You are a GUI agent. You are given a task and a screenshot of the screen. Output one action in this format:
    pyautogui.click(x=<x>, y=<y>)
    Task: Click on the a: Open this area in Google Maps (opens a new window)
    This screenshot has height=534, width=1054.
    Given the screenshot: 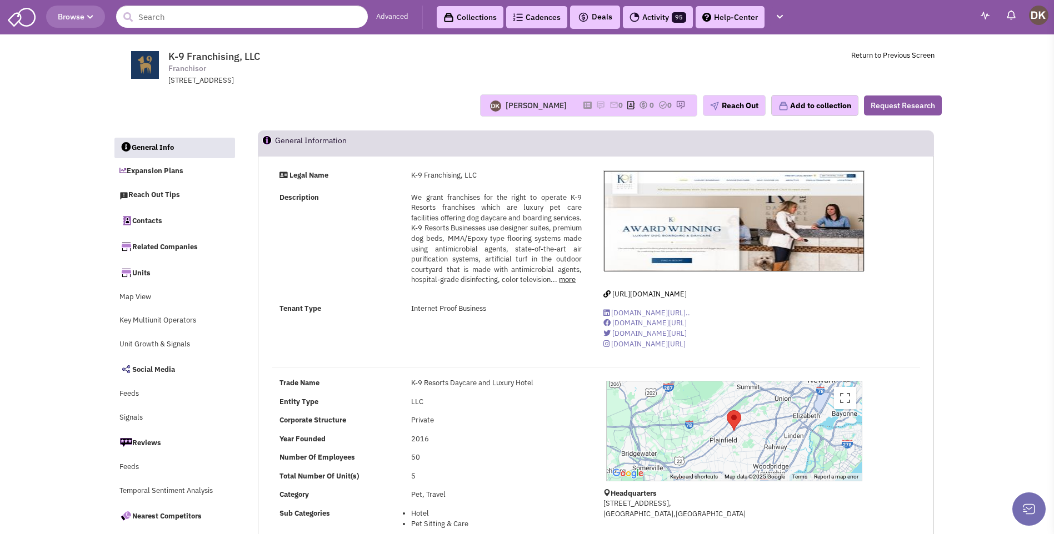 What is the action you would take?
    pyautogui.click(x=628, y=474)
    